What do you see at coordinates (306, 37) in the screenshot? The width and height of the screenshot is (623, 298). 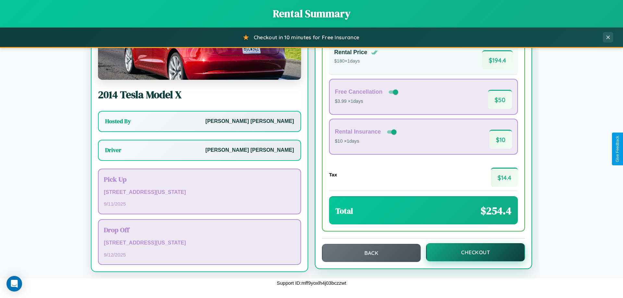 I see `span: Checkout in 10 minutes for Free Insurance` at bounding box center [306, 37].